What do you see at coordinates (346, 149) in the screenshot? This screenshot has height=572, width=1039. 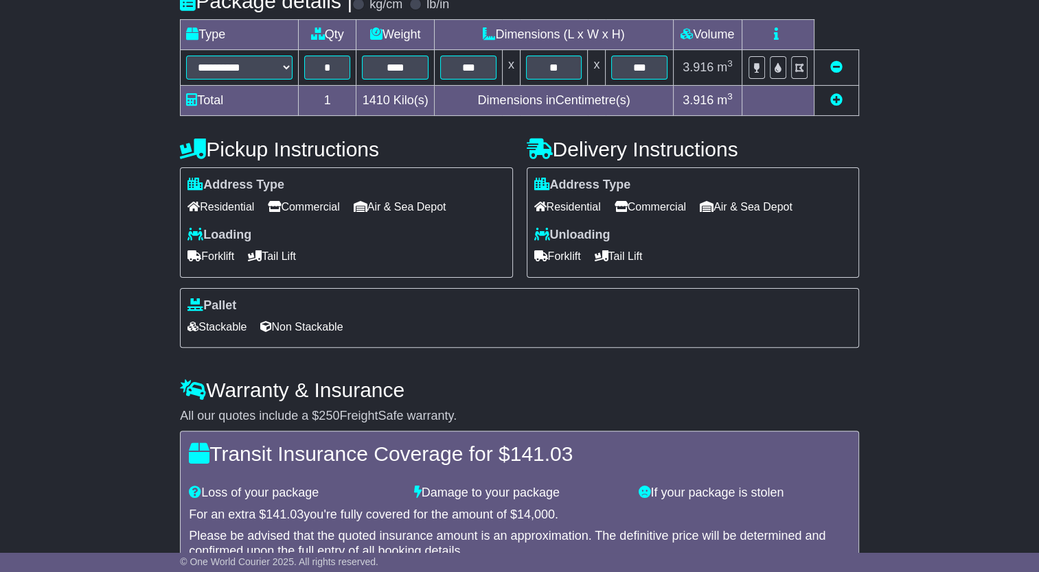 I see `h4: Pickup Instructions` at bounding box center [346, 149].